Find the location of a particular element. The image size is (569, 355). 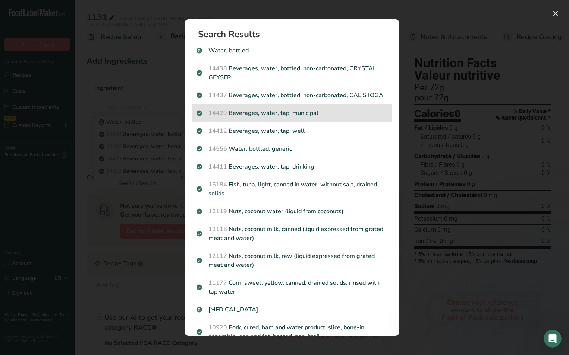

p: Nuts, coconut milk, canned (liquid expressed from grated meat and water) is located at coordinates (292, 234).